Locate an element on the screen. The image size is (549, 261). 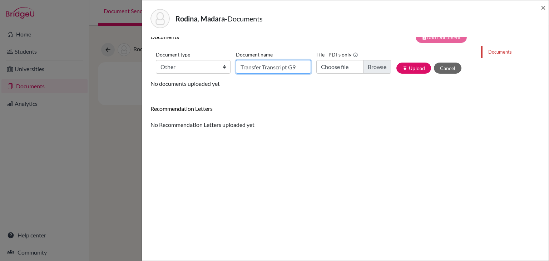
button: Close is located at coordinates (543, 8).